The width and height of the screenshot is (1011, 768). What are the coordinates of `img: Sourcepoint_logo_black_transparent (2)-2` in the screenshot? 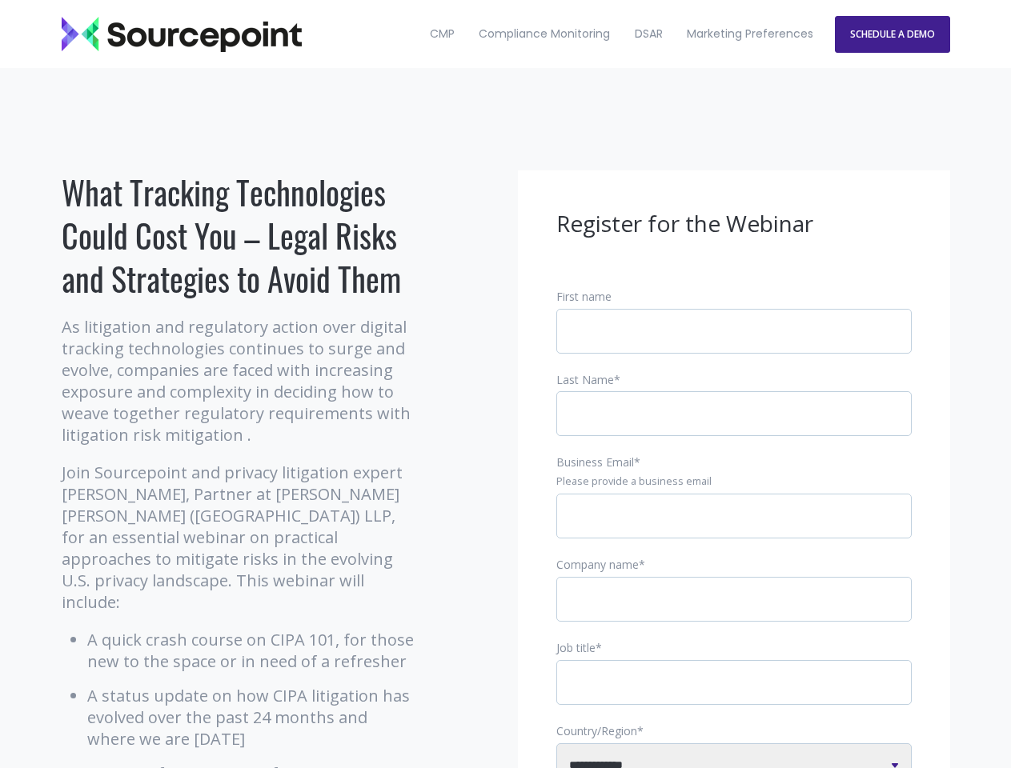 It's located at (182, 34).